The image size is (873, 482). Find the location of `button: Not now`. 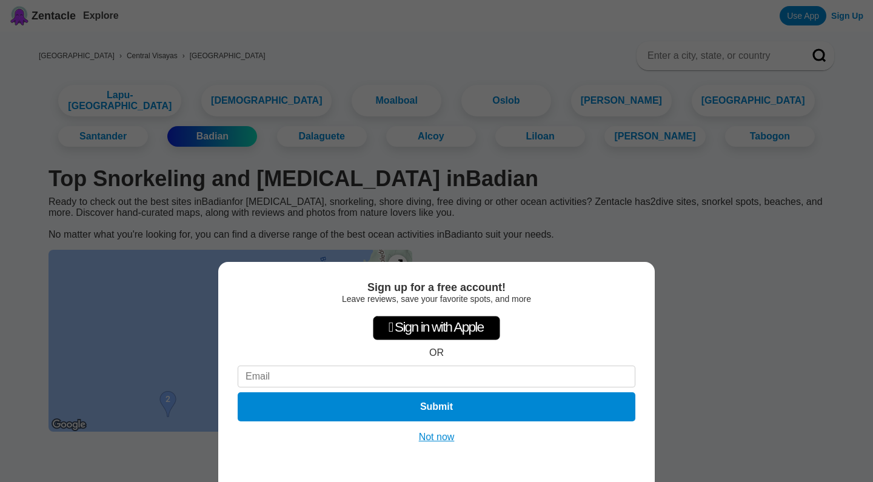

button: Not now is located at coordinates (436, 437).